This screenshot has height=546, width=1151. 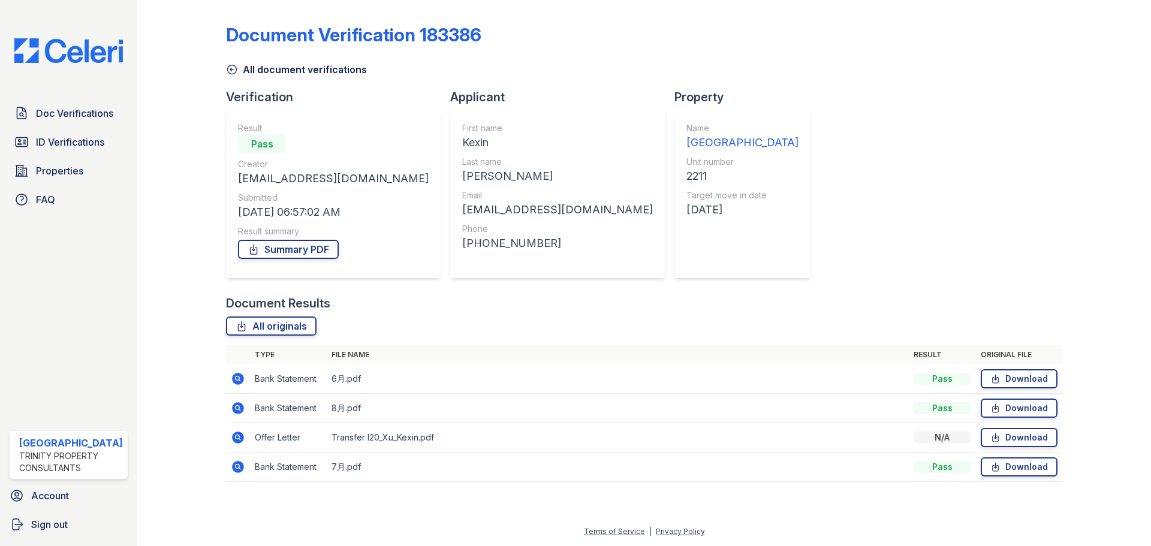 What do you see at coordinates (278, 303) in the screenshot?
I see `div: Document Results` at bounding box center [278, 303].